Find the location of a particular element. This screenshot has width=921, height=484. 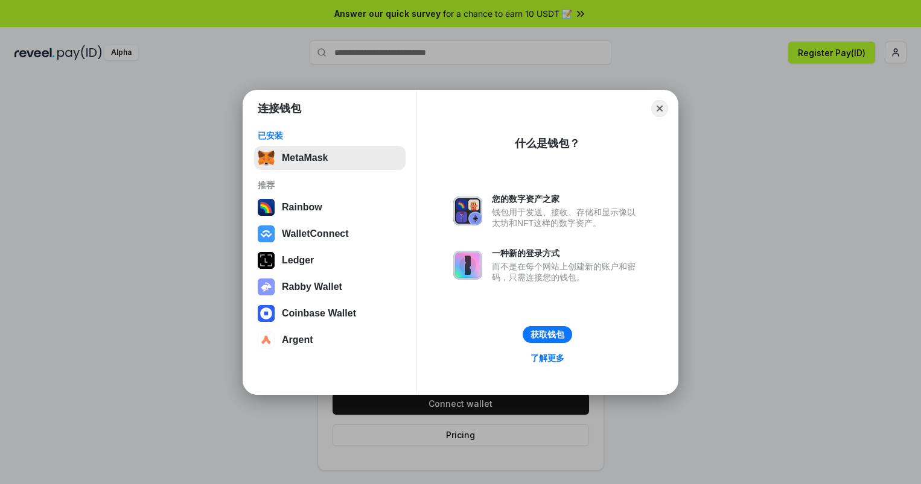

img: svg+xml,%3Csvg%20width%3D%22120%22%20height%3D%22120%22%20viewBox%3D%220%200%20120%20120%22%20fil... is located at coordinates (266, 208).